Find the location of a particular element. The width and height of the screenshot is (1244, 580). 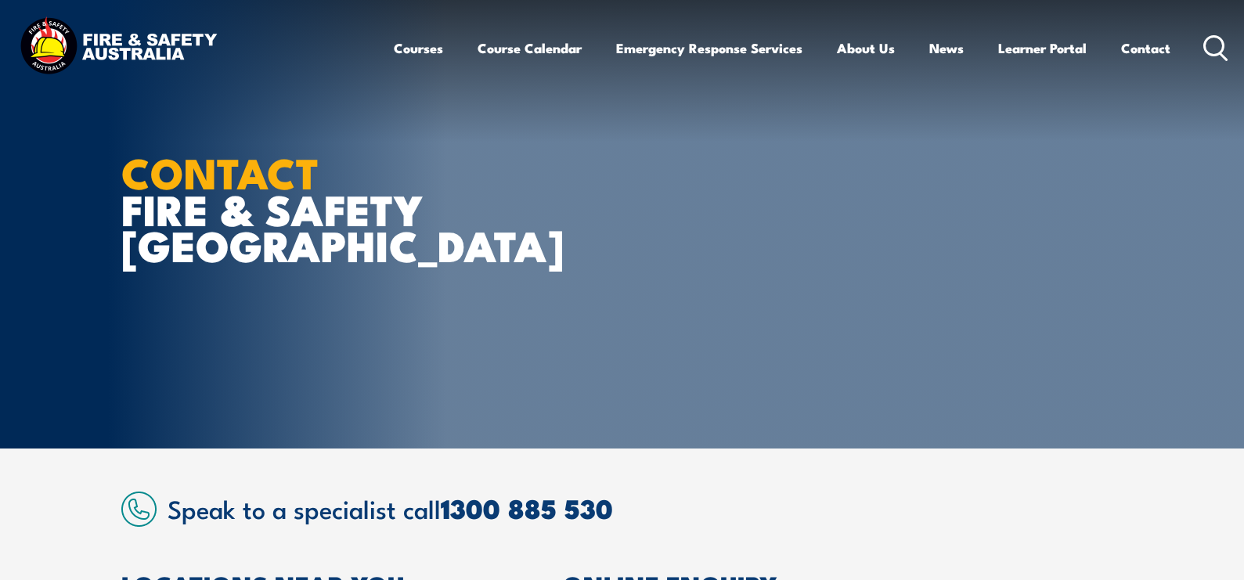

a: About Us is located at coordinates (866, 48).